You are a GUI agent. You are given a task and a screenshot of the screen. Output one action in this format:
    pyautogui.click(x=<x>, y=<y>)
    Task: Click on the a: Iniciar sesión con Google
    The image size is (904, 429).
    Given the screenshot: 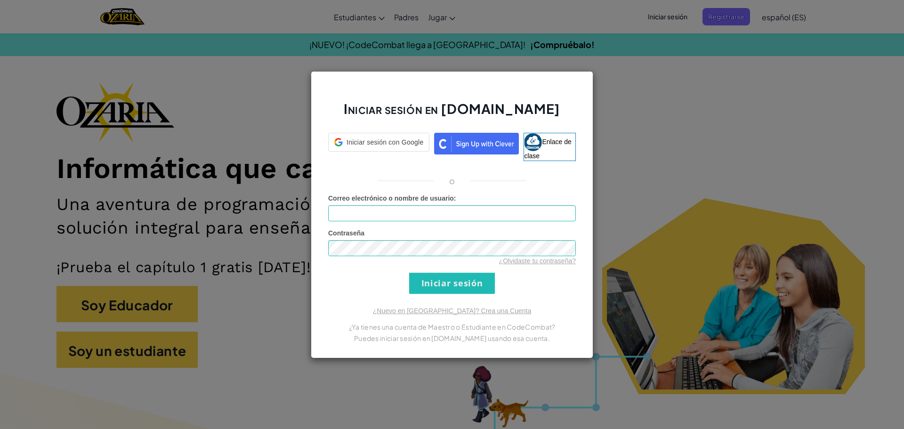 What is the action you would take?
    pyautogui.click(x=379, y=147)
    